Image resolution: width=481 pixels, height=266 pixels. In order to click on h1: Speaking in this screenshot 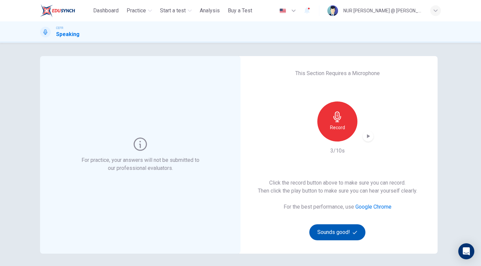, I will do `click(68, 34)`.